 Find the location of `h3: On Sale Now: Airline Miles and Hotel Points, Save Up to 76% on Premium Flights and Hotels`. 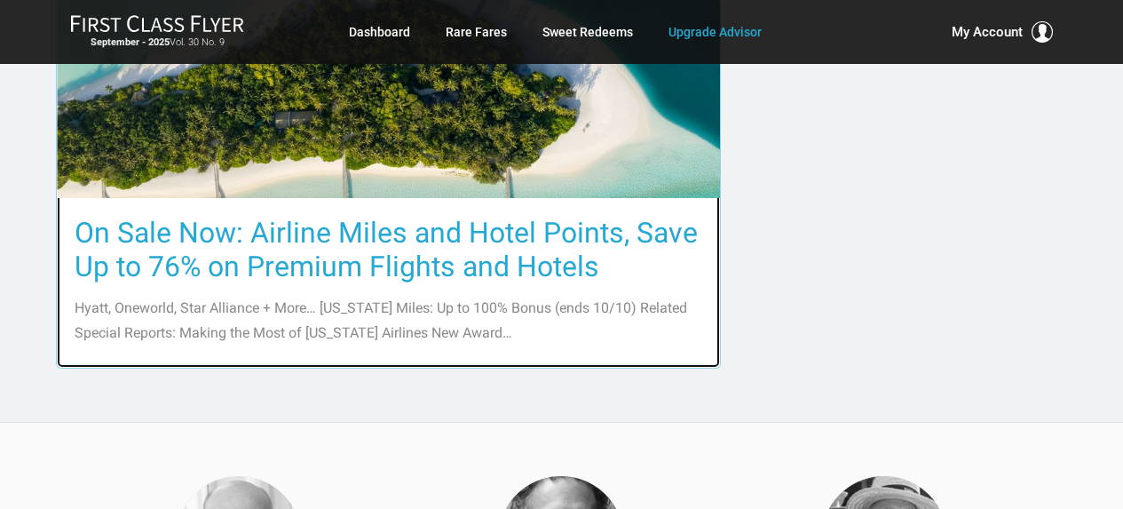

h3: On Sale Now: Airline Miles and Hotel Points, Save Up to 76% on Premium Flights and Hotels is located at coordinates (388, 250).